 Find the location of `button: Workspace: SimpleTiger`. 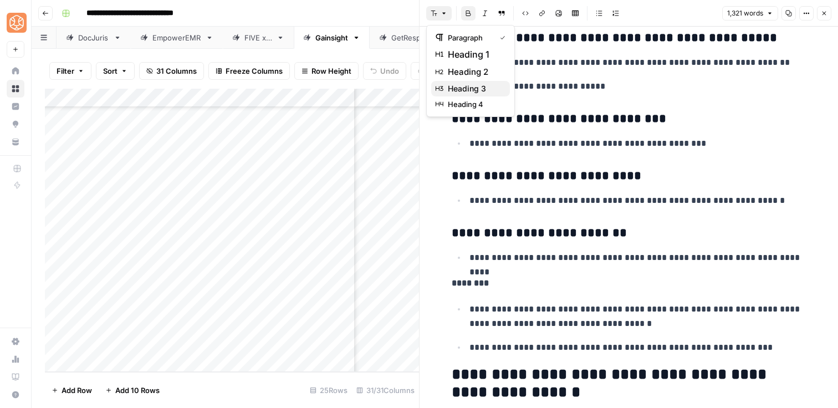

button: Workspace: SimpleTiger is located at coordinates (16, 23).